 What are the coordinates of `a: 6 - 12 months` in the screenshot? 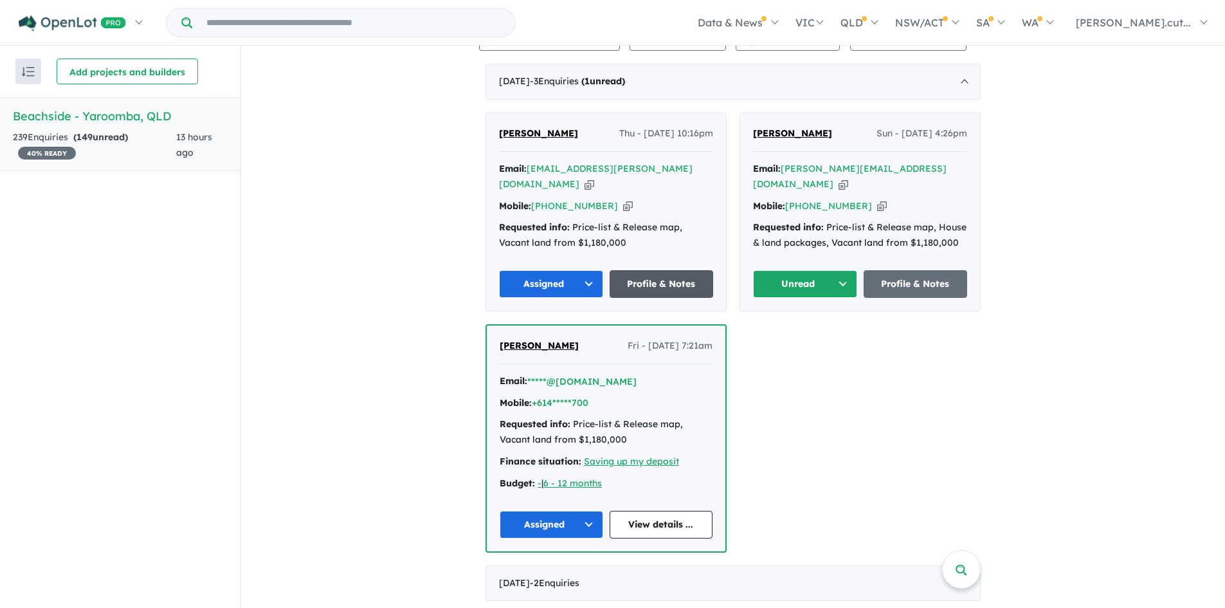 It's located at (572, 483).